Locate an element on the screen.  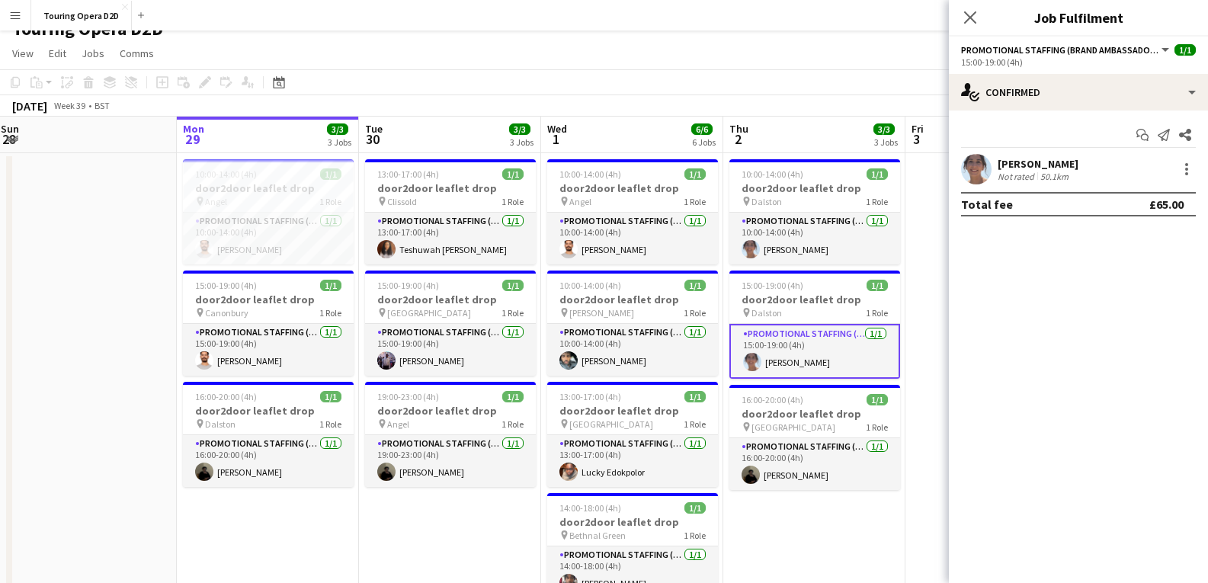
div: 50.1km is located at coordinates (1054, 176).